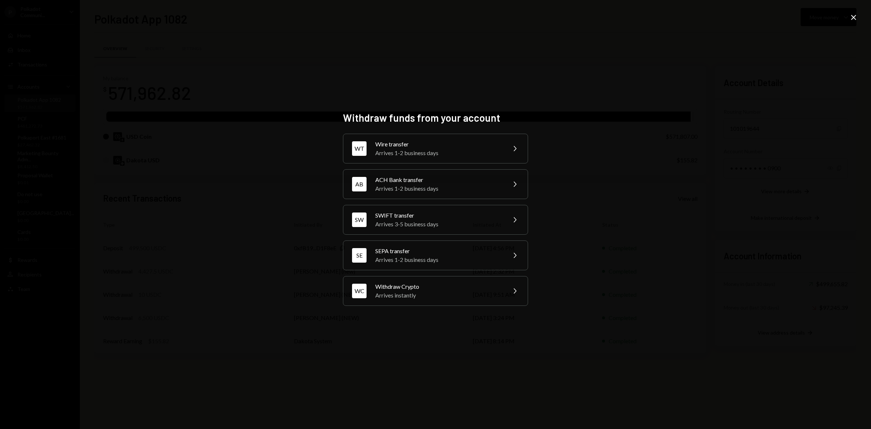  What do you see at coordinates (359, 184) in the screenshot?
I see `div: AB` at bounding box center [359, 184].